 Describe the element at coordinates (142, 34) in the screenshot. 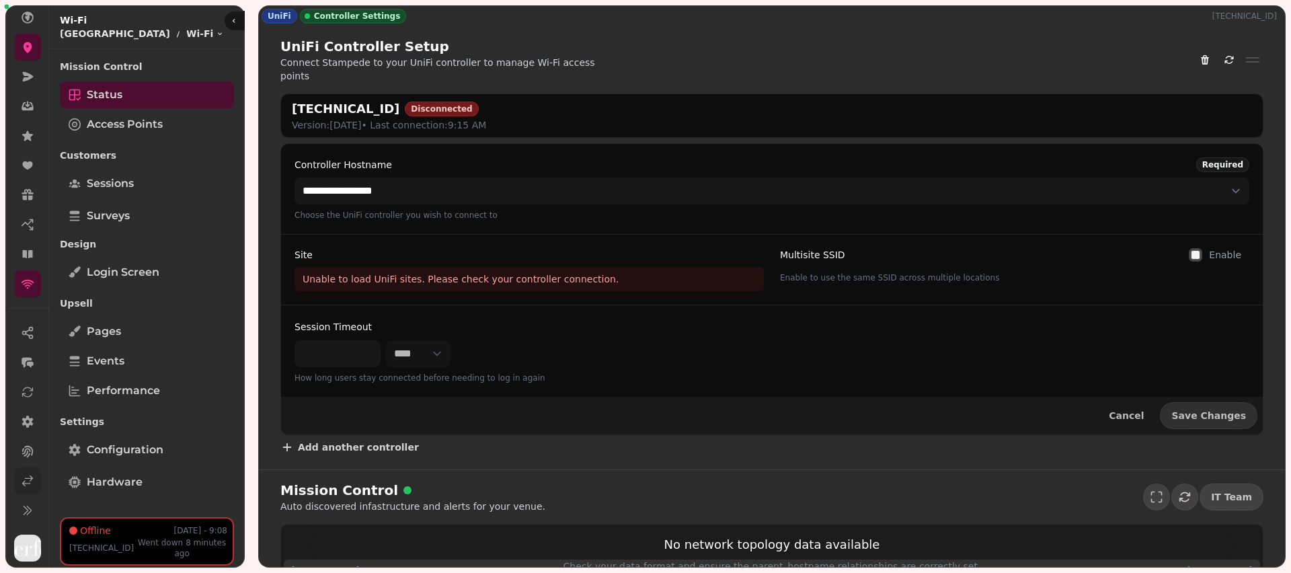

I see `nav: breadcrumb` at that location.